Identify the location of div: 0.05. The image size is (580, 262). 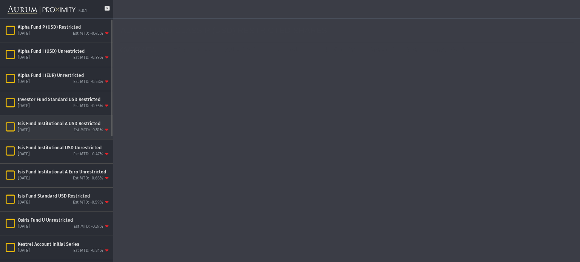
(528, 89).